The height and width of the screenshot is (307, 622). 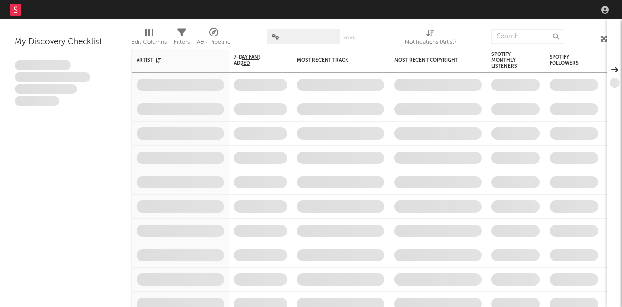 What do you see at coordinates (173, 60) in the screenshot?
I see `div: Artist` at bounding box center [173, 60].